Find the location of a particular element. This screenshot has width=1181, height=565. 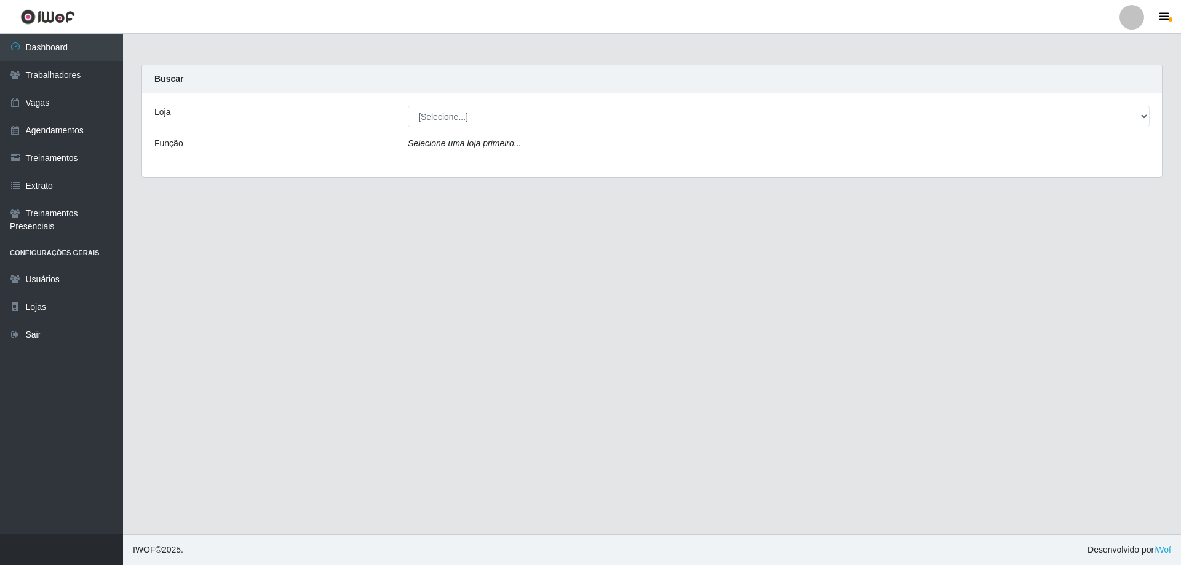

span: © 2025 . is located at coordinates (158, 550).